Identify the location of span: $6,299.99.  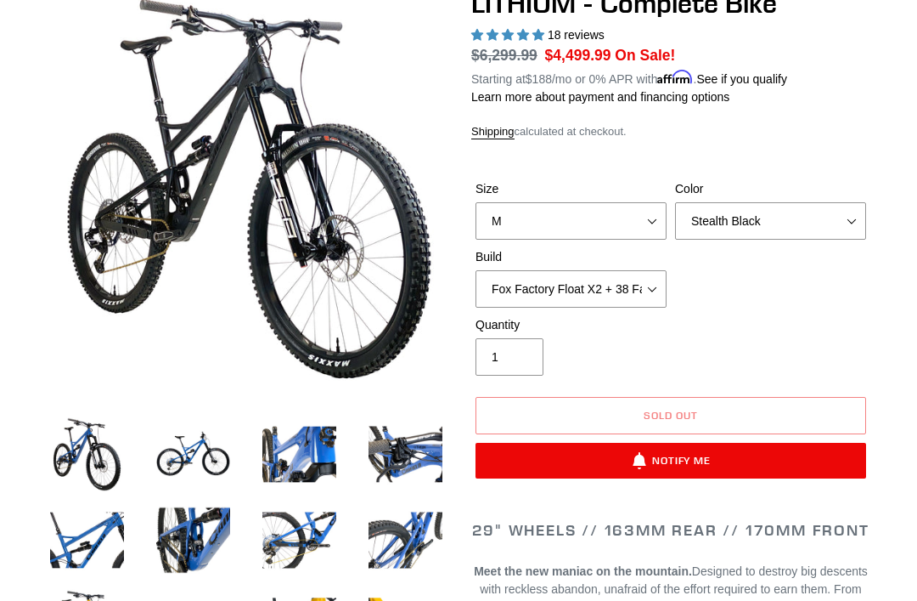
(505, 55).